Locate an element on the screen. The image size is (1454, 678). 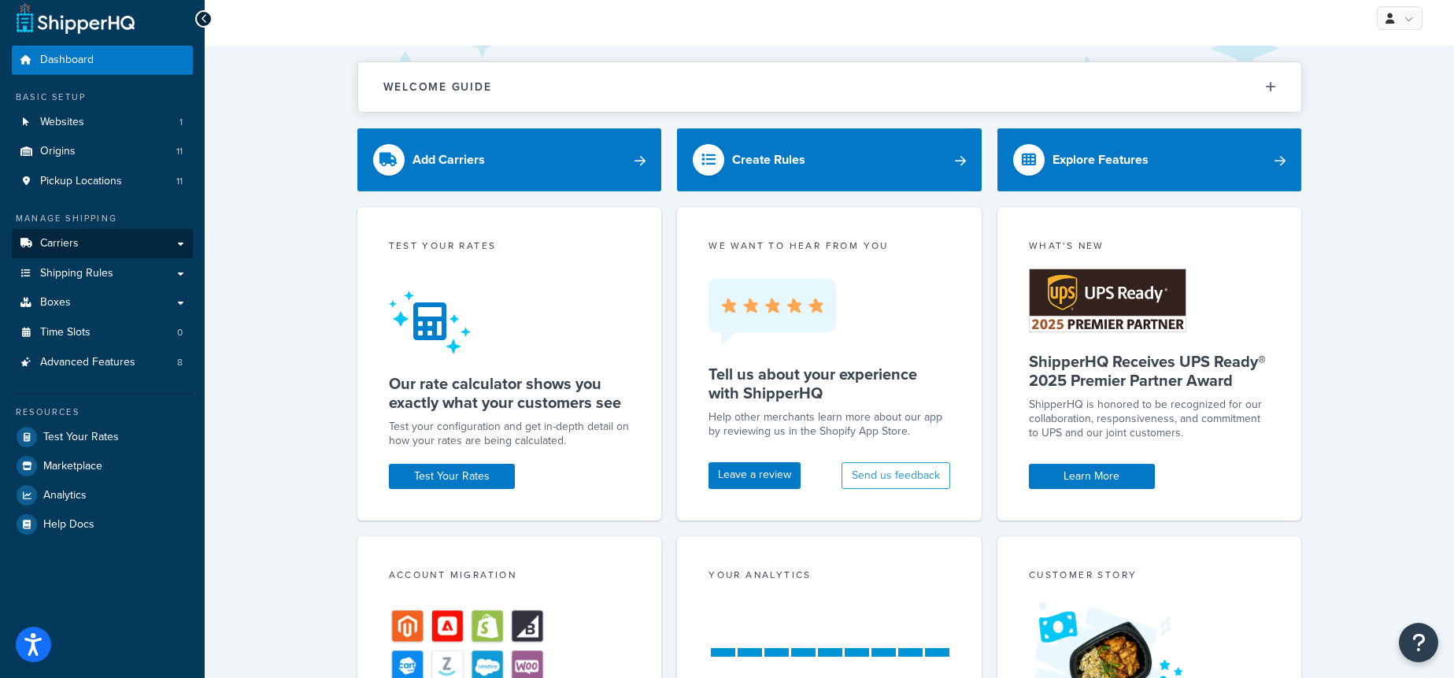
div: Explore Features is located at coordinates (1100, 160).